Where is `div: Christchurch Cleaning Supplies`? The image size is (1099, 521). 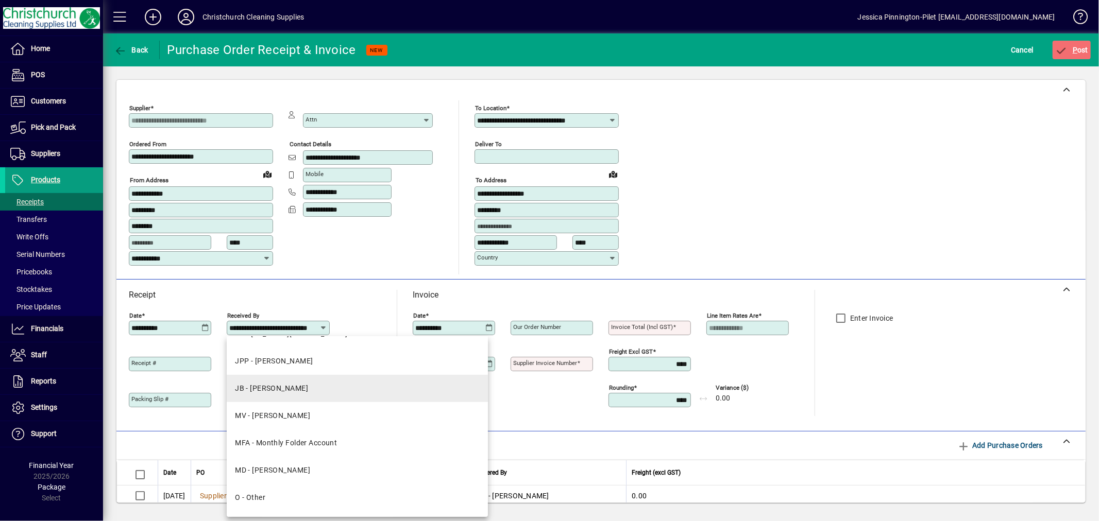
div: Christchurch Cleaning Supplies is located at coordinates (253, 17).